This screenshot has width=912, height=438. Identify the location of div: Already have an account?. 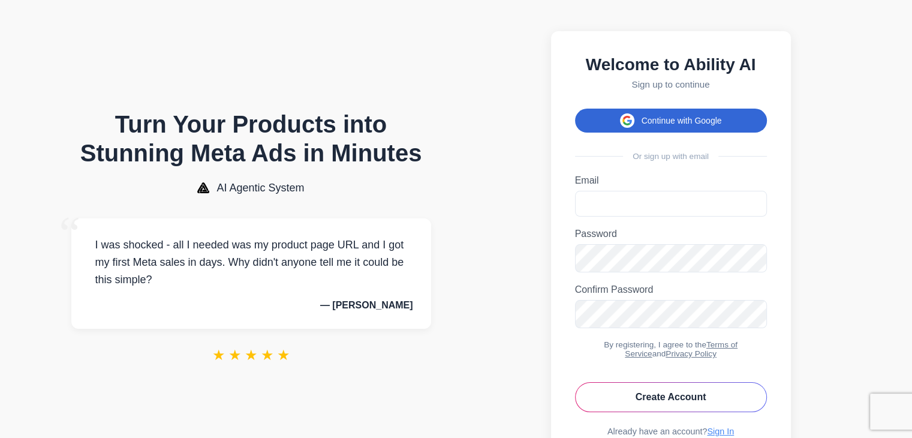
(671, 431).